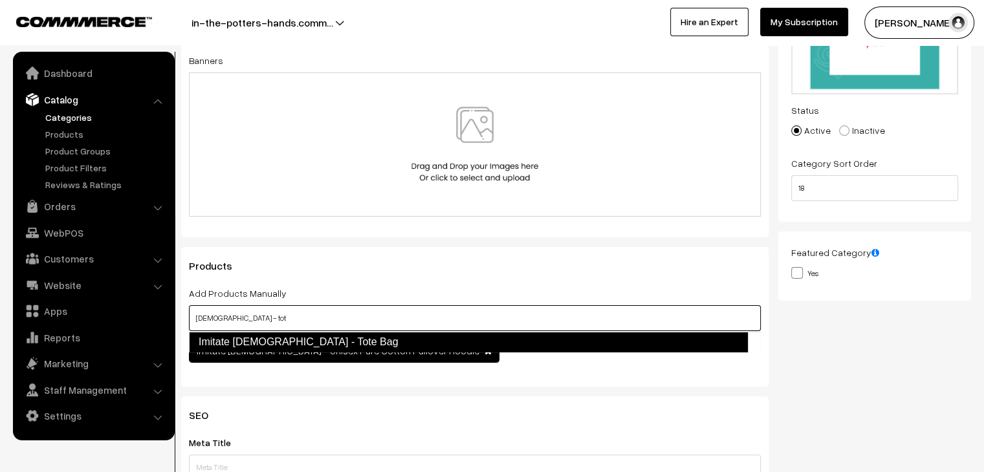 This screenshot has width=984, height=472. What do you see at coordinates (106, 151) in the screenshot?
I see `a: Product Groups` at bounding box center [106, 151].